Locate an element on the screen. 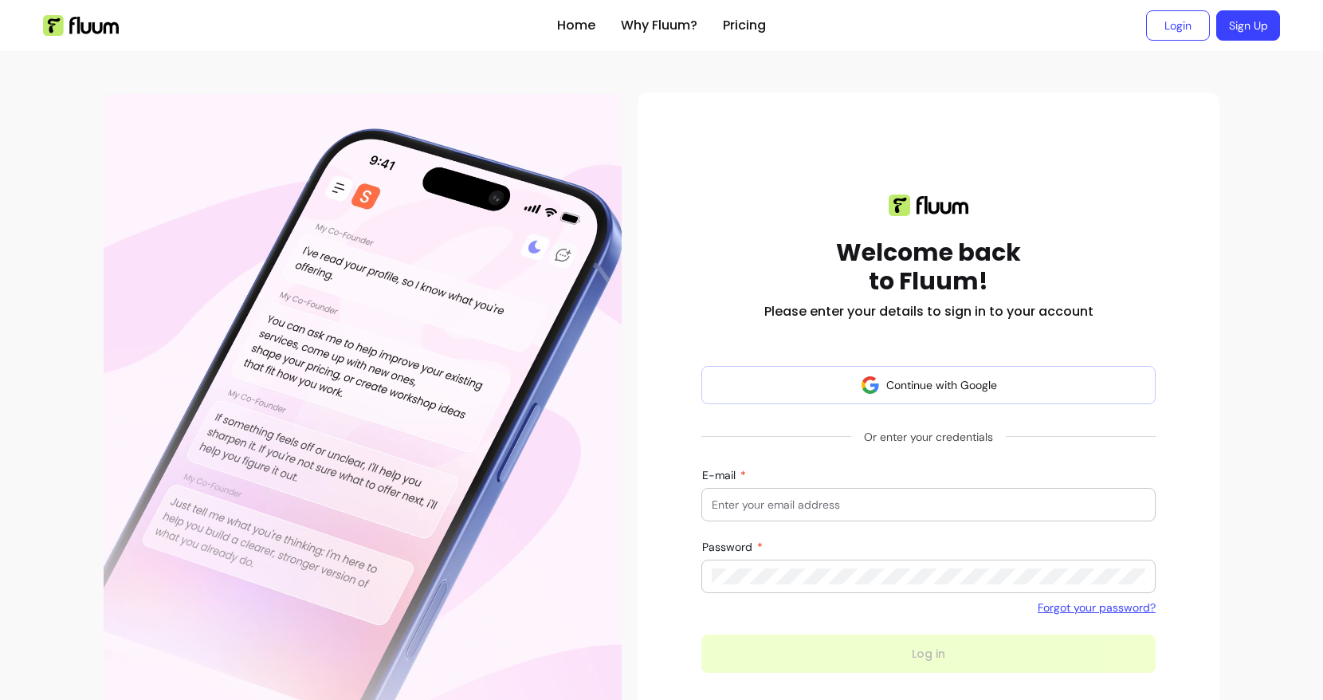  a: Why Fluum? is located at coordinates (659, 26).